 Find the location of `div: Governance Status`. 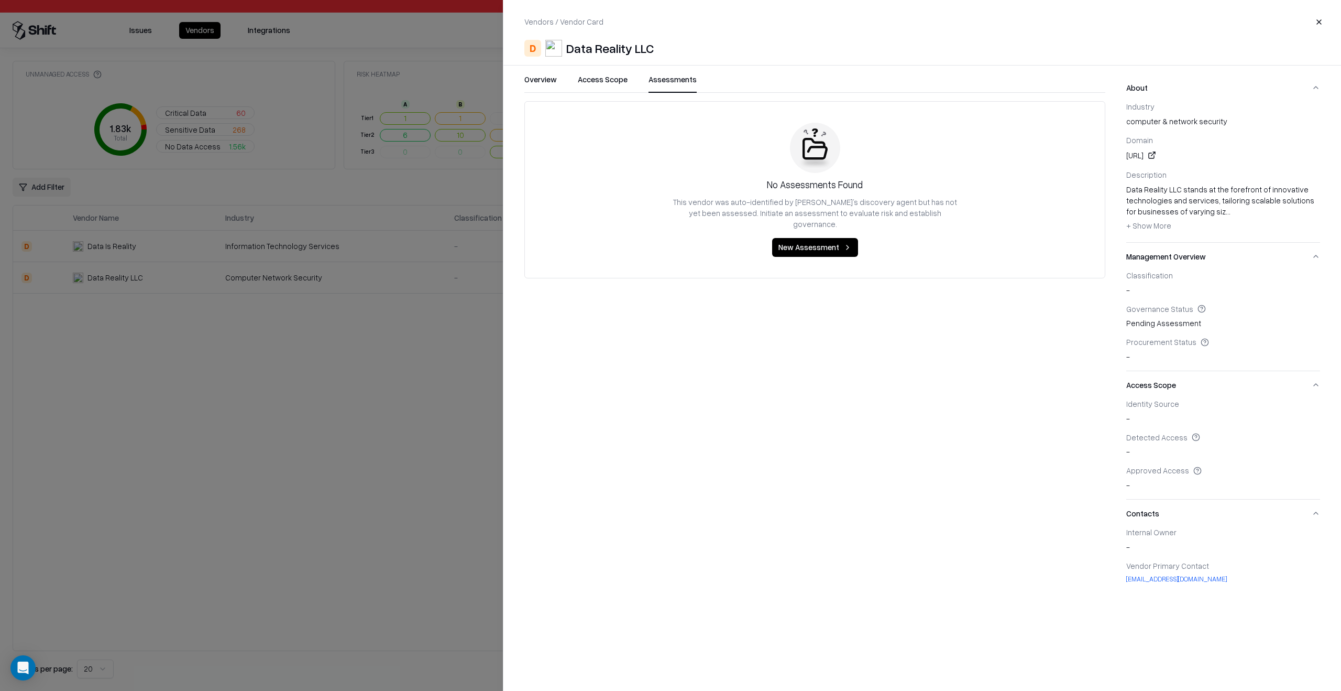

div: Governance Status is located at coordinates (1223, 309).